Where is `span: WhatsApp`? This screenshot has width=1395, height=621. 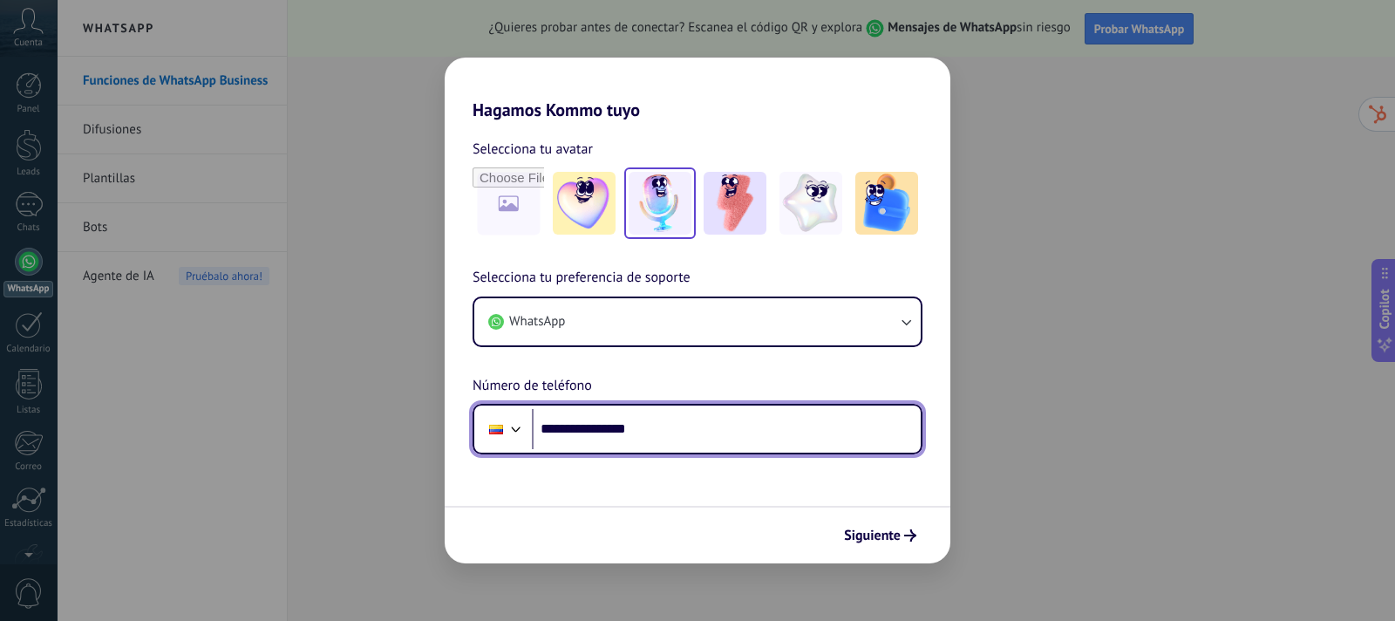 span: WhatsApp is located at coordinates (537, 322).